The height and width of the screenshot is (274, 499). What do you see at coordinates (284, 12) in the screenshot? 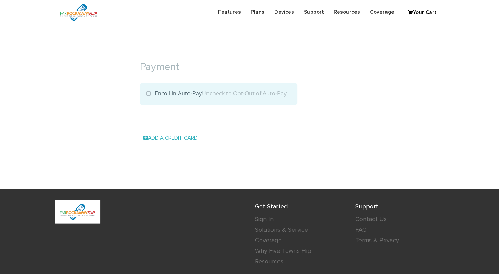
I see `a: Devices` at bounding box center [284, 12].